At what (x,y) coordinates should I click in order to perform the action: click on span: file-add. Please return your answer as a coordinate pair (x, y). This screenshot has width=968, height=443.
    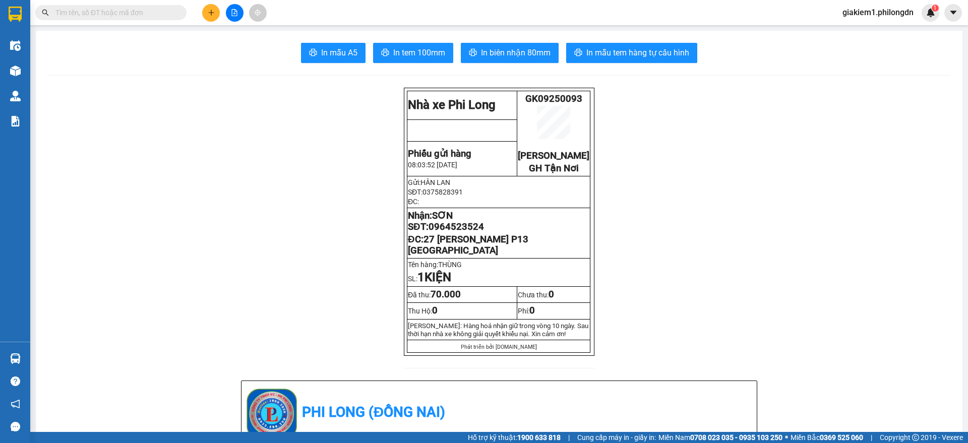
    Looking at the image, I should click on (235, 13).